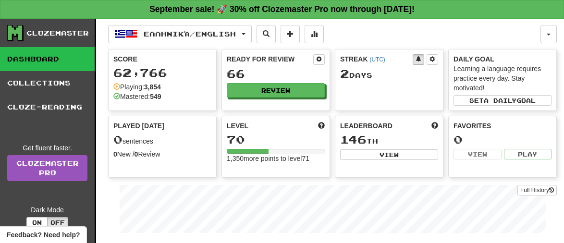 This screenshot has width=564, height=243. Describe the element at coordinates (37, 222) in the screenshot. I see `button: On` at that location.